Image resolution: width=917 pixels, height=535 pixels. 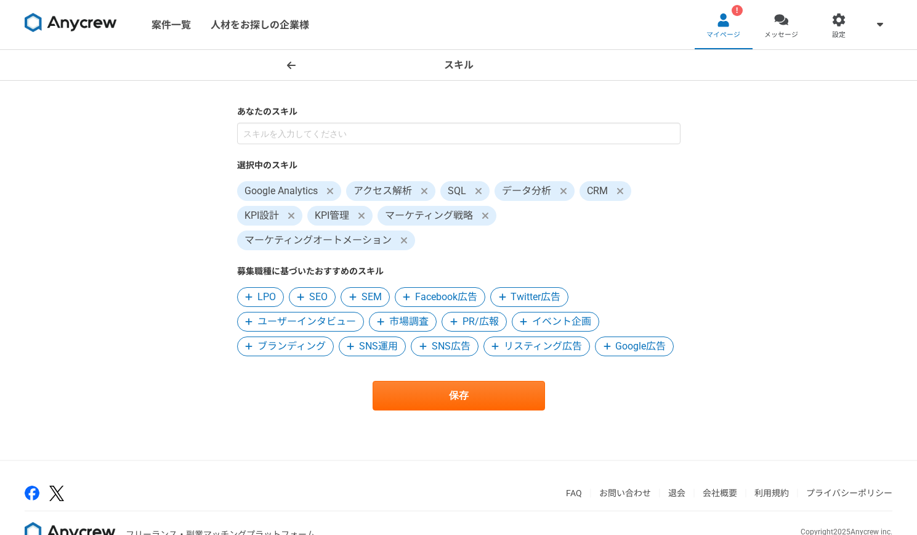 What do you see at coordinates (451, 346) in the screenshot?
I see `span: SNS広告` at bounding box center [451, 346].